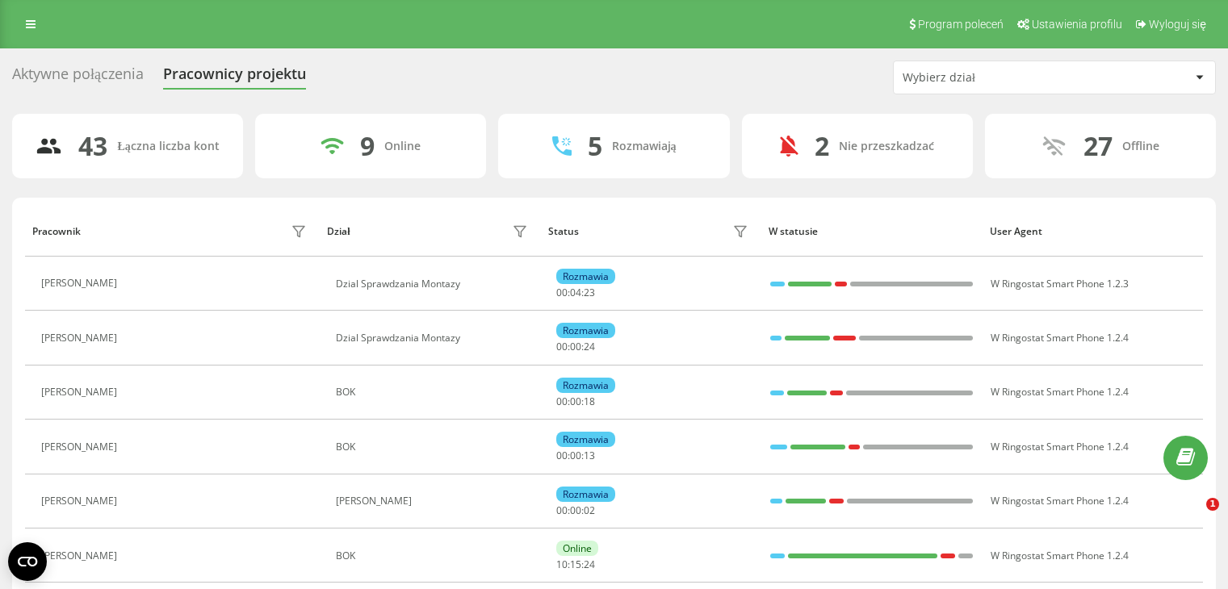  Describe the element at coordinates (78, 78) in the screenshot. I see `div: Aktywne połączenia` at that location.